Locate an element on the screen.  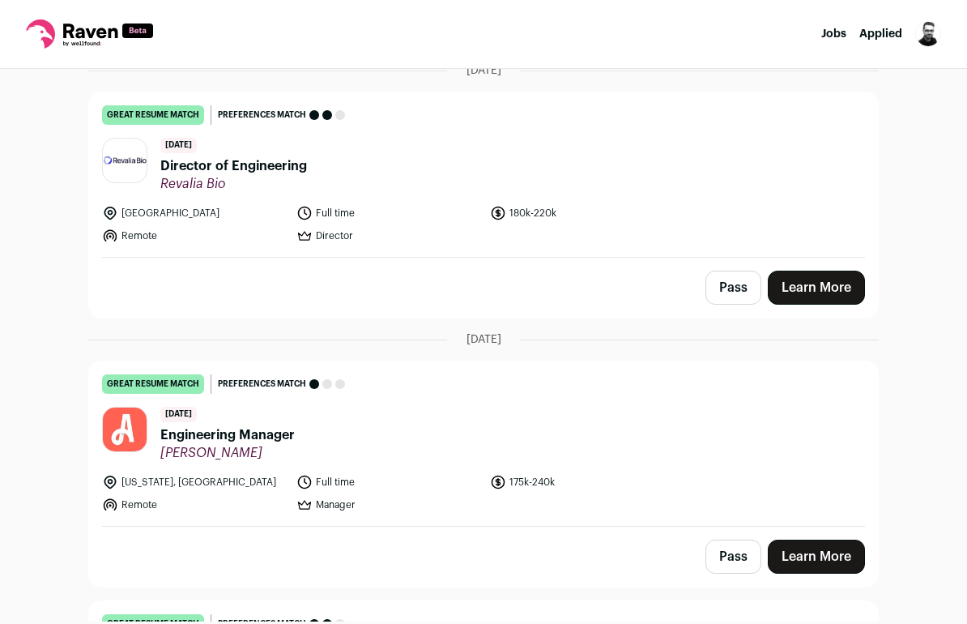
img: 2bf641bf046785b652afd369e66b06853c8fc81590bb764a717394a781727f9e.jpg is located at coordinates (125, 160).